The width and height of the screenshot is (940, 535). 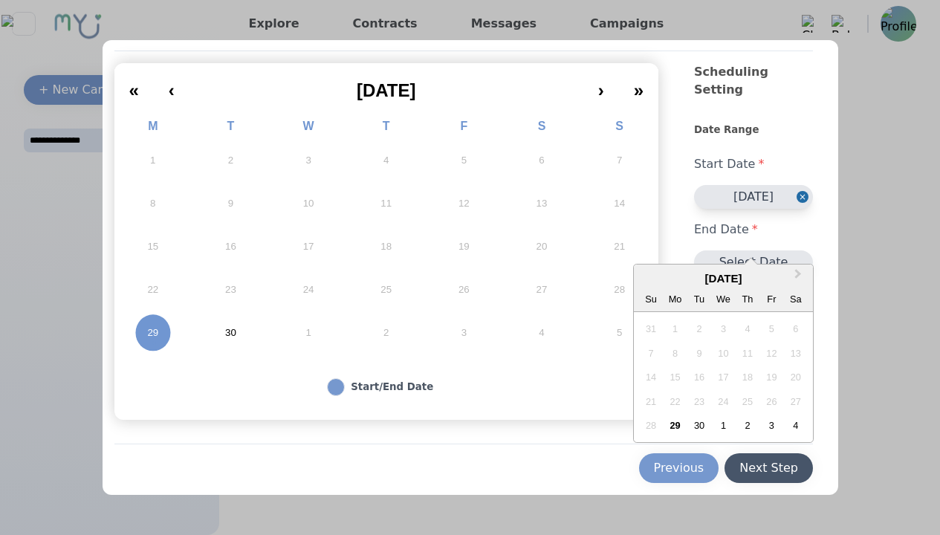 I want to click on abbr: Tuesday, so click(x=231, y=126).